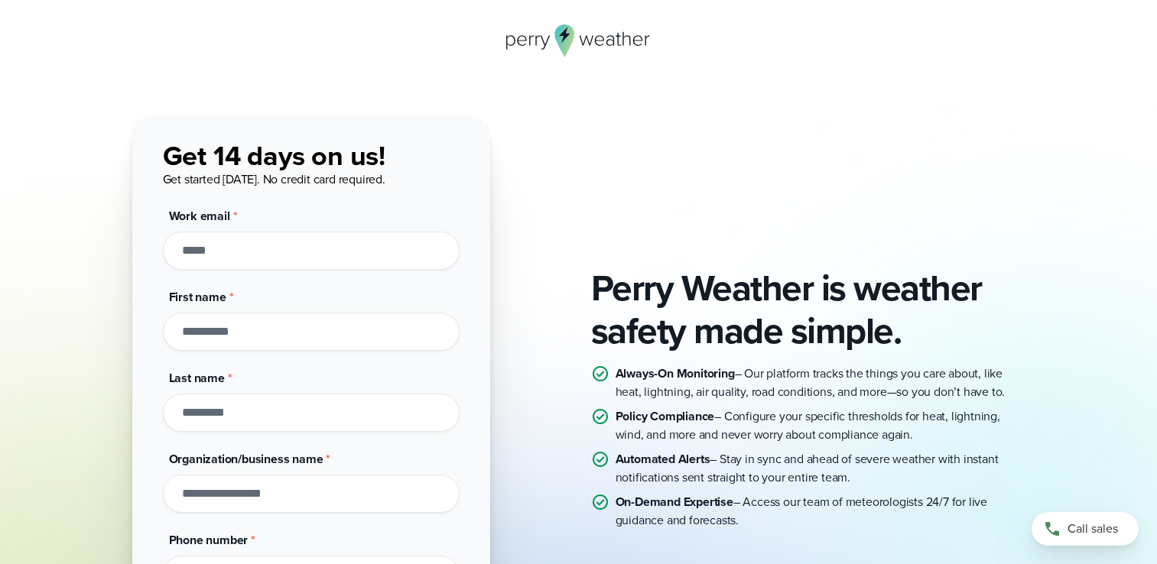 This screenshot has width=1157, height=564. What do you see at coordinates (808, 310) in the screenshot?
I see `h2: Perry Weather is weather safety made simple.` at bounding box center [808, 310].